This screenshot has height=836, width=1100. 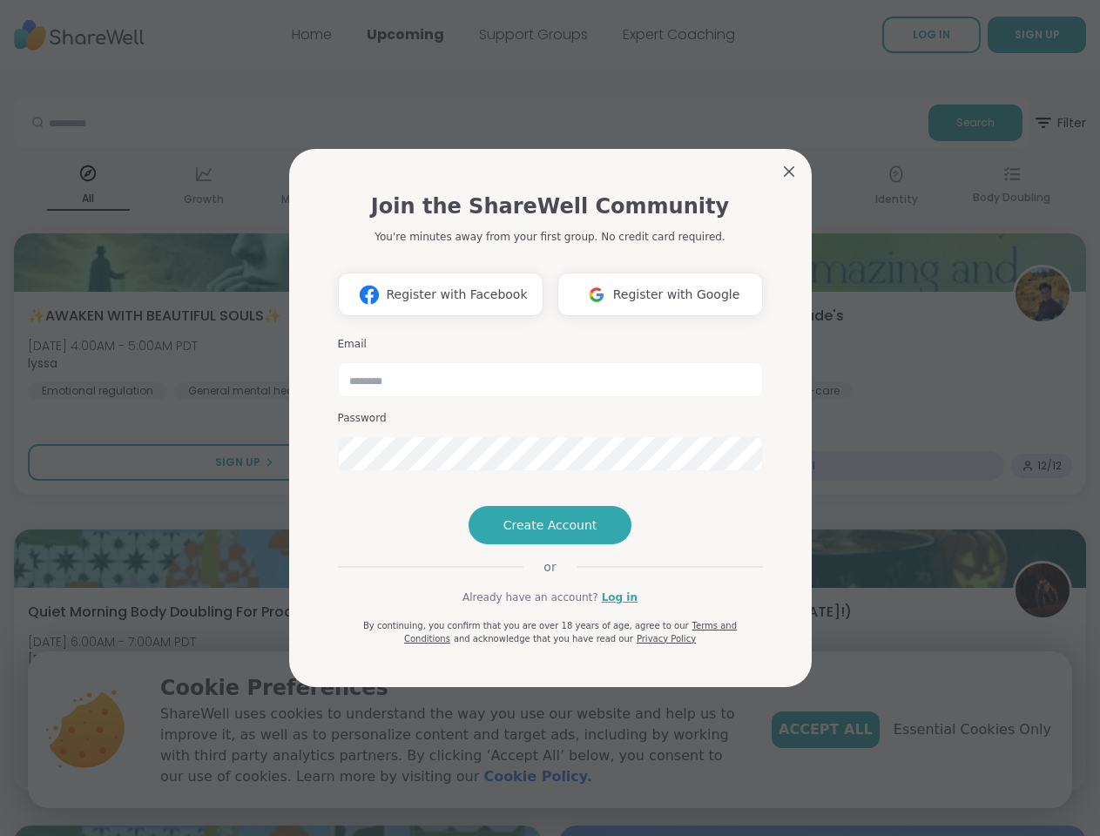 What do you see at coordinates (550, 525) in the screenshot?
I see `button: Create Account` at bounding box center [550, 525].